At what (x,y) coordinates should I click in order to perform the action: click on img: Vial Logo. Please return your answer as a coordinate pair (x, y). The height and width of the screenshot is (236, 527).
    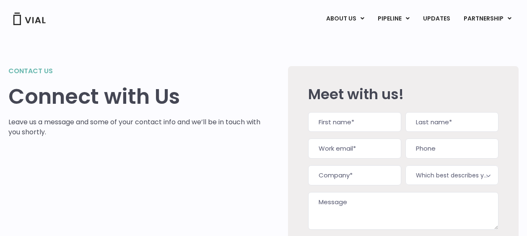
    Looking at the image, I should click on (29, 19).